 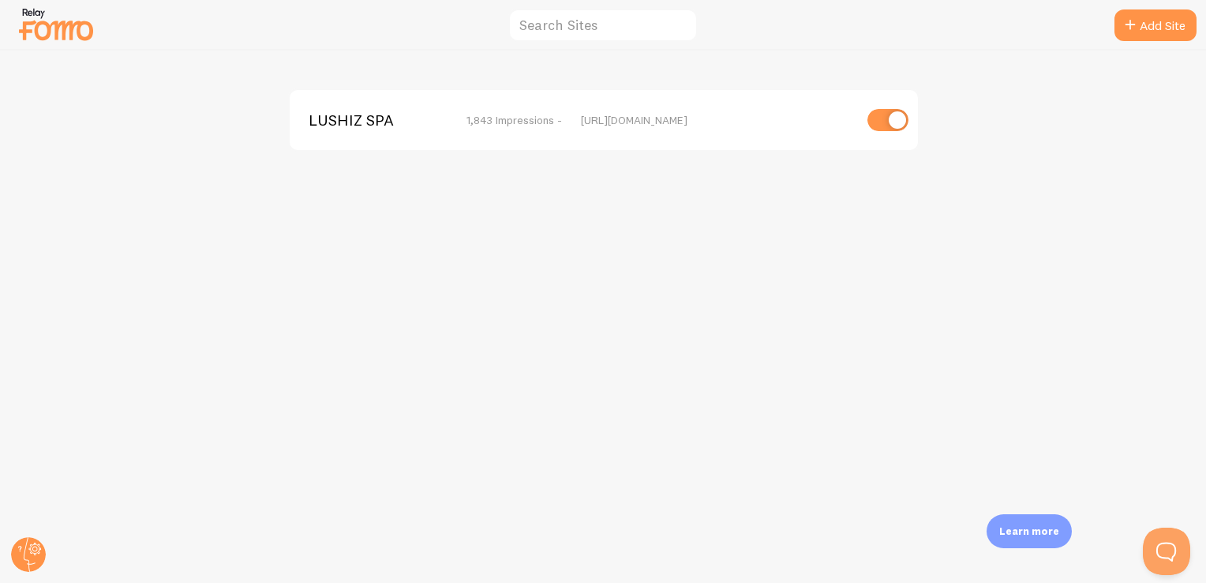 What do you see at coordinates (1029, 530) in the screenshot?
I see `p: Learn more` at bounding box center [1029, 530].